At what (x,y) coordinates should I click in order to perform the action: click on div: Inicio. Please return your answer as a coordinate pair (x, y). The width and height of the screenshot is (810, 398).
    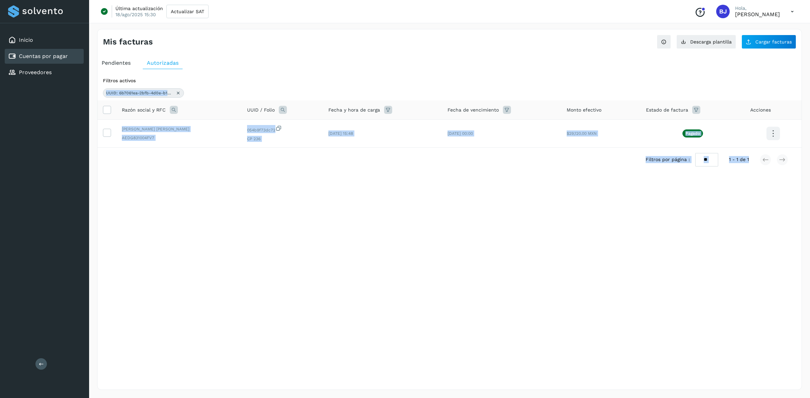
    Looking at the image, I should click on (44, 40).